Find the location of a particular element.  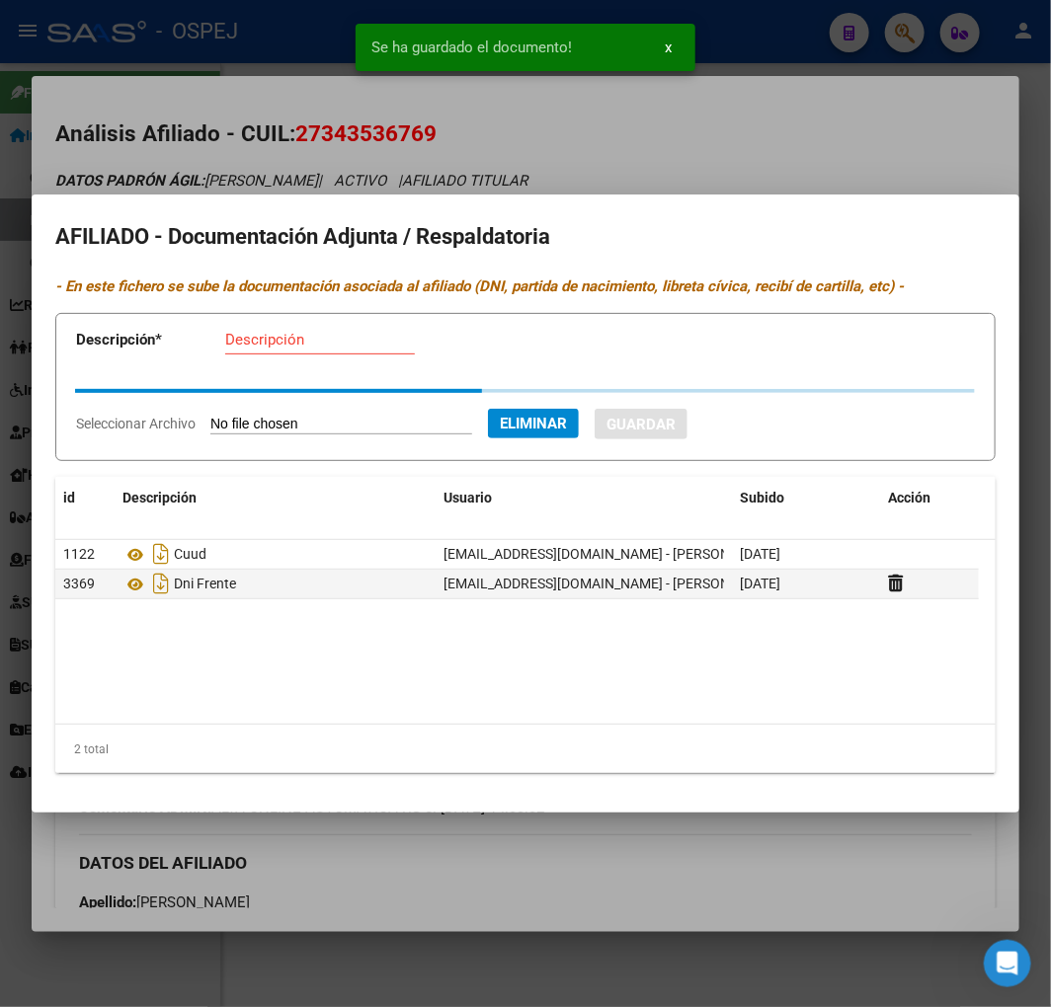

span: Subido is located at coordinates (761, 498).